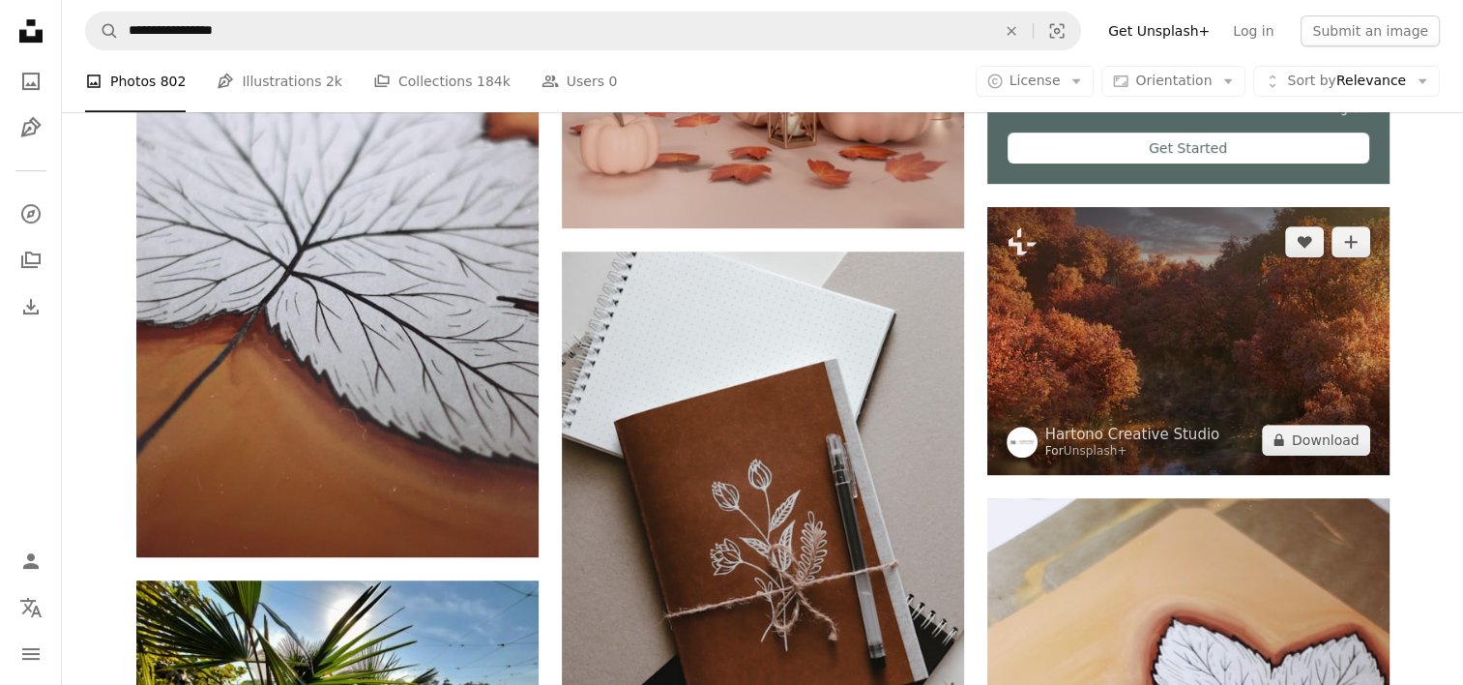 This screenshot has height=685, width=1463. I want to click on a: Illustrations, so click(31, 128).